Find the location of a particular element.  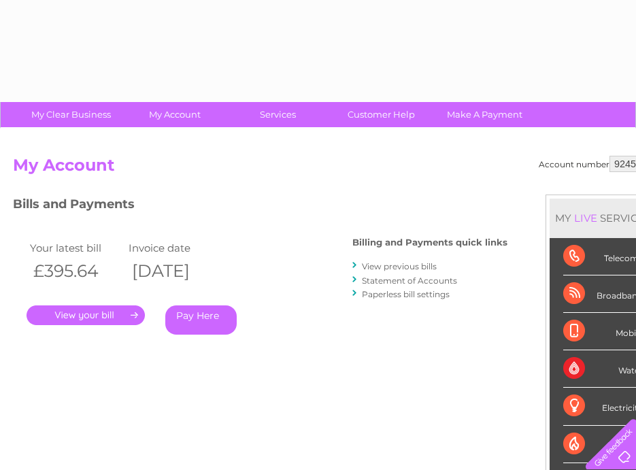

a: My Account is located at coordinates (174, 114).